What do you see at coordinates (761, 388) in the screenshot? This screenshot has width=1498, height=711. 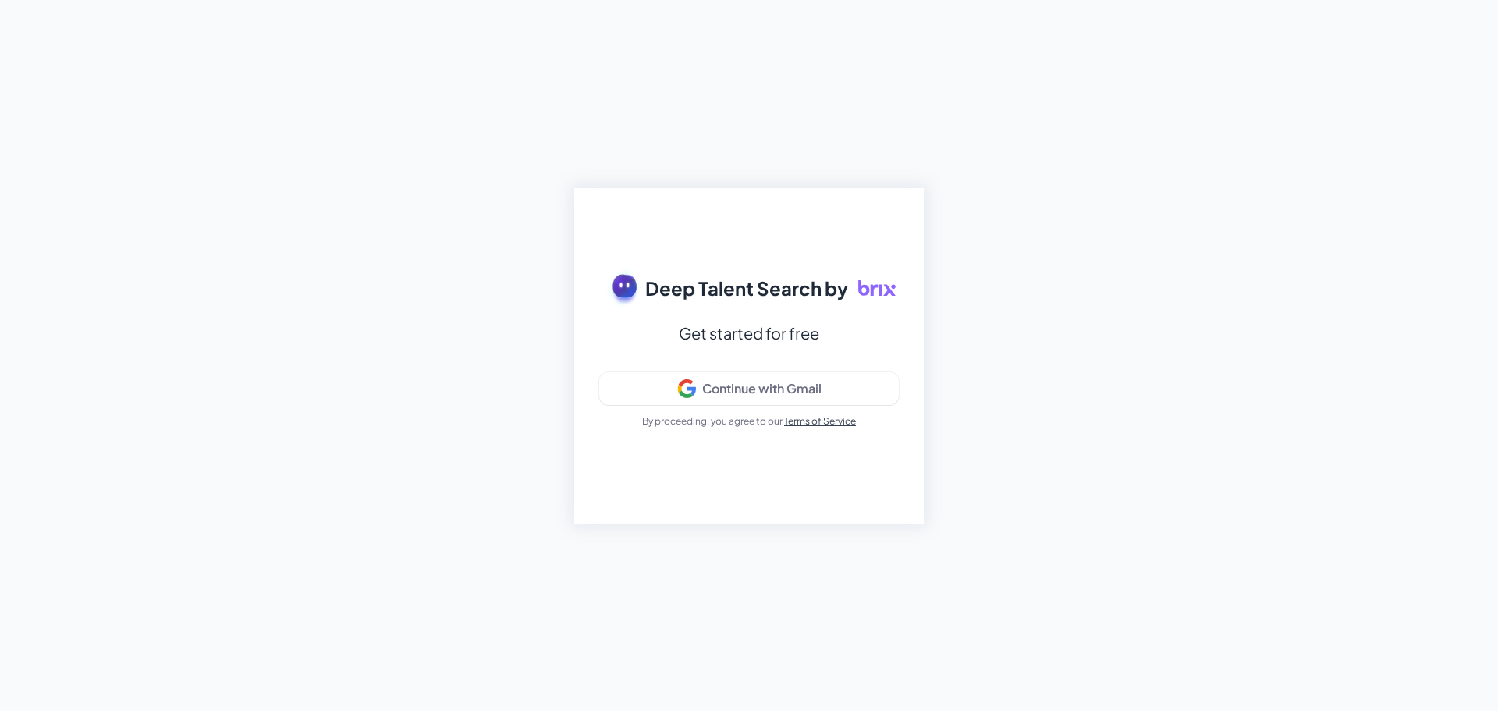 I see `div: Continue with Gmail` at bounding box center [761, 388].